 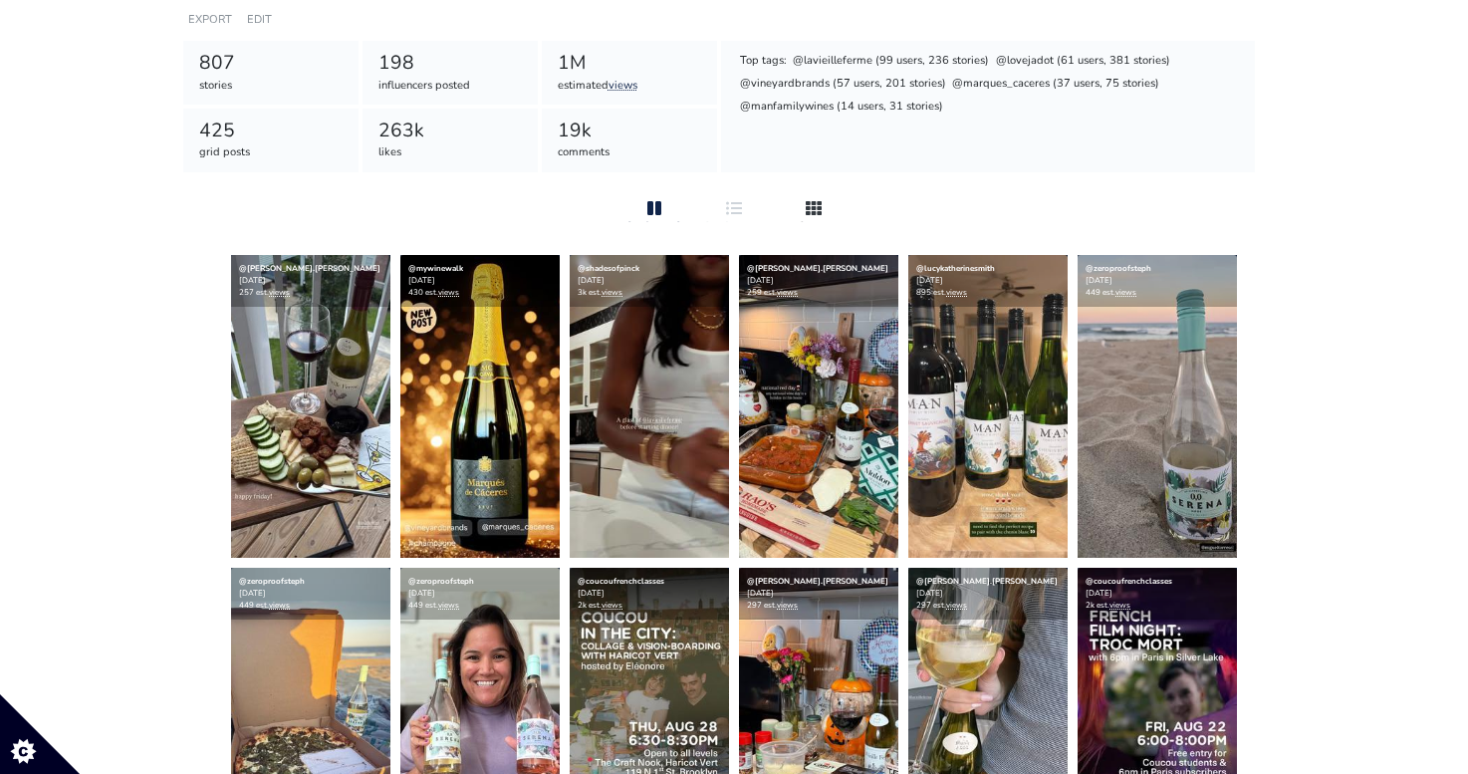 What do you see at coordinates (609, 268) in the screenshot?
I see `a: @shadesofpinck` at bounding box center [609, 268].